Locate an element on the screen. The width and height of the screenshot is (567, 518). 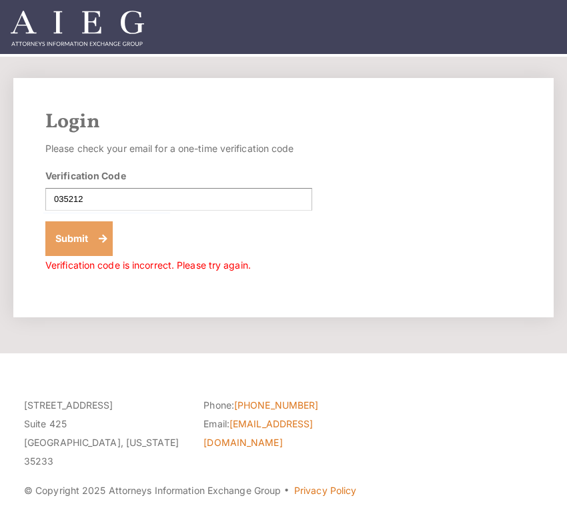
li: Email: is located at coordinates (283, 434).